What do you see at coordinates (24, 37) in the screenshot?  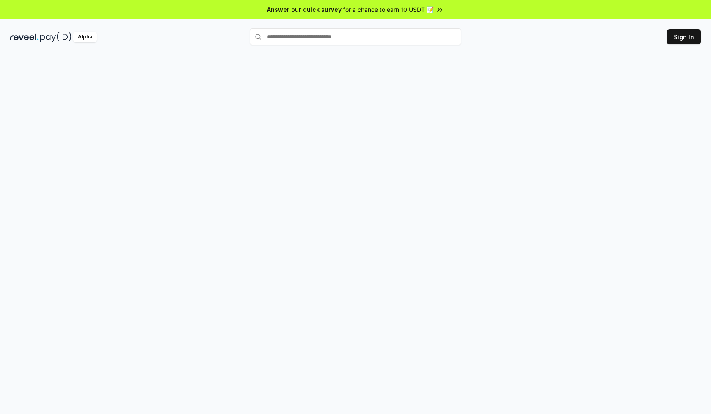 I see `img: reveel_dark` at bounding box center [24, 37].